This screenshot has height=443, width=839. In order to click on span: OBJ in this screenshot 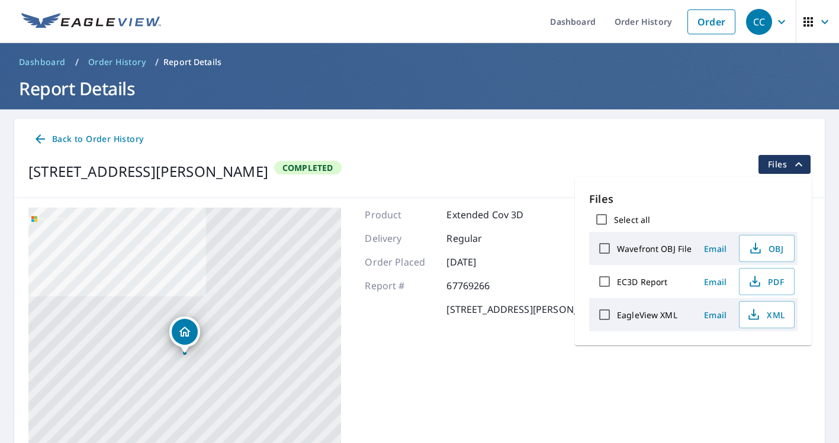, I will do `click(765, 249)`.